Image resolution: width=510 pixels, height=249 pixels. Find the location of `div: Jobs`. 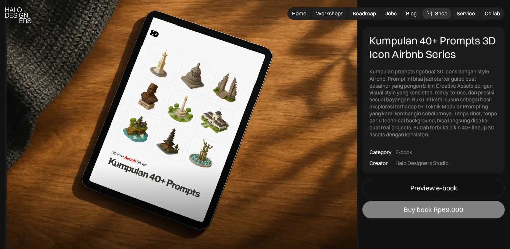

div: Jobs is located at coordinates (391, 13).